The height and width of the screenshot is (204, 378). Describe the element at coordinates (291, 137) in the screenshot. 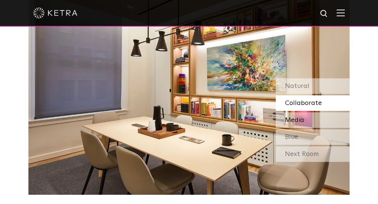

I see `span: Blue` at that location.